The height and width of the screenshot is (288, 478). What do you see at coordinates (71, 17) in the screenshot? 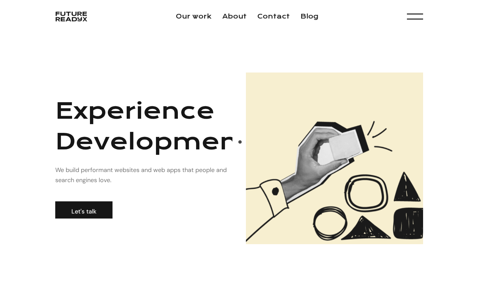
I see `a: home` at bounding box center [71, 17].